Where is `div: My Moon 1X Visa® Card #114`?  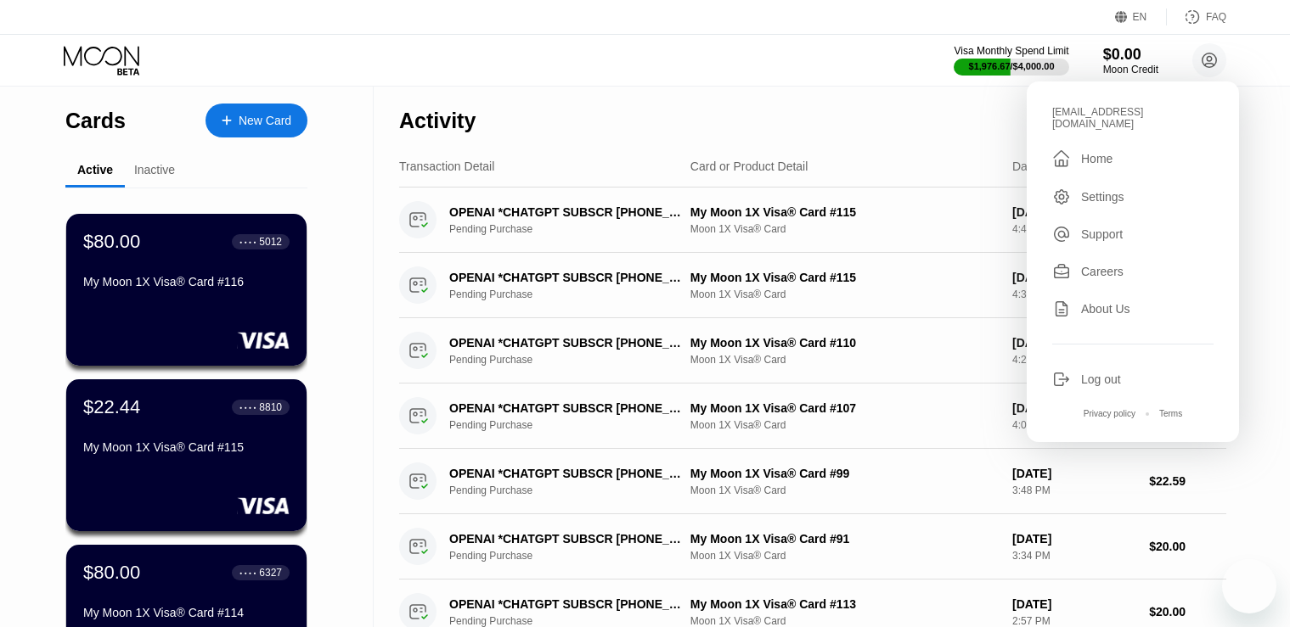 div: My Moon 1X Visa® Card #114 is located at coordinates (186, 613).